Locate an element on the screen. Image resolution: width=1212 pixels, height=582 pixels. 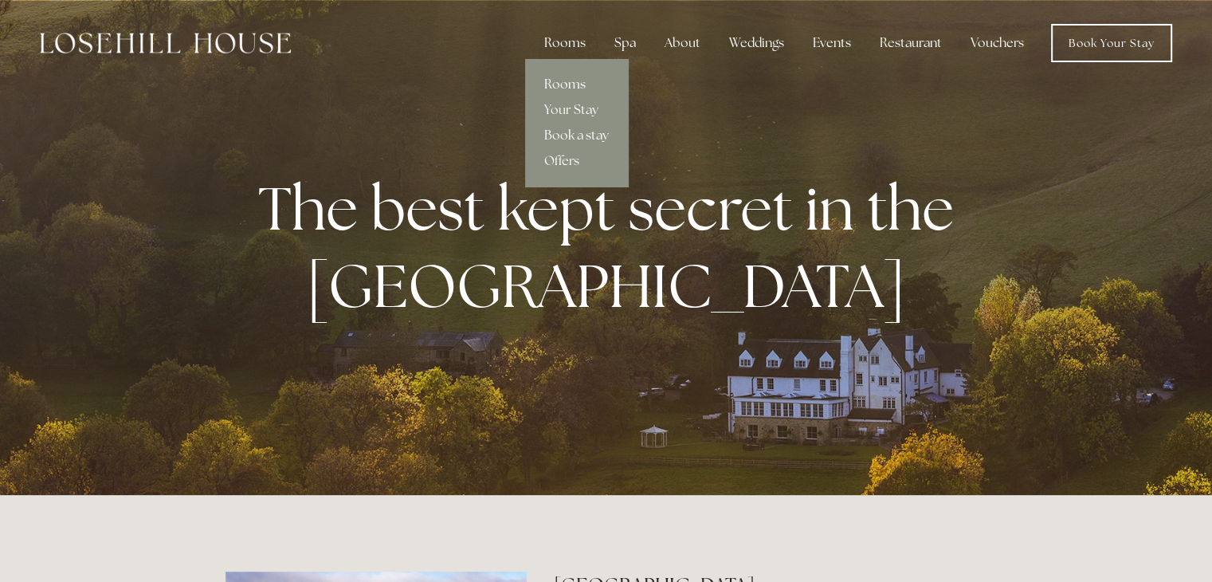
div: About is located at coordinates (682, 43).